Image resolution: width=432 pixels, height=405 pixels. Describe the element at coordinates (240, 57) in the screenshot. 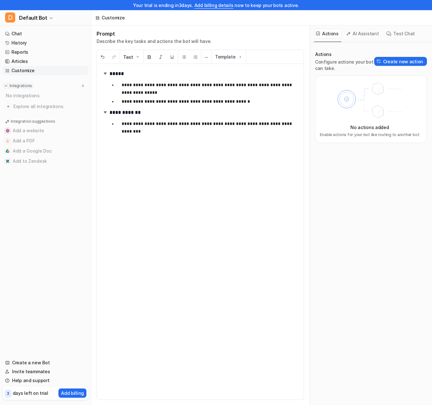

I see `img: Template` at that location.